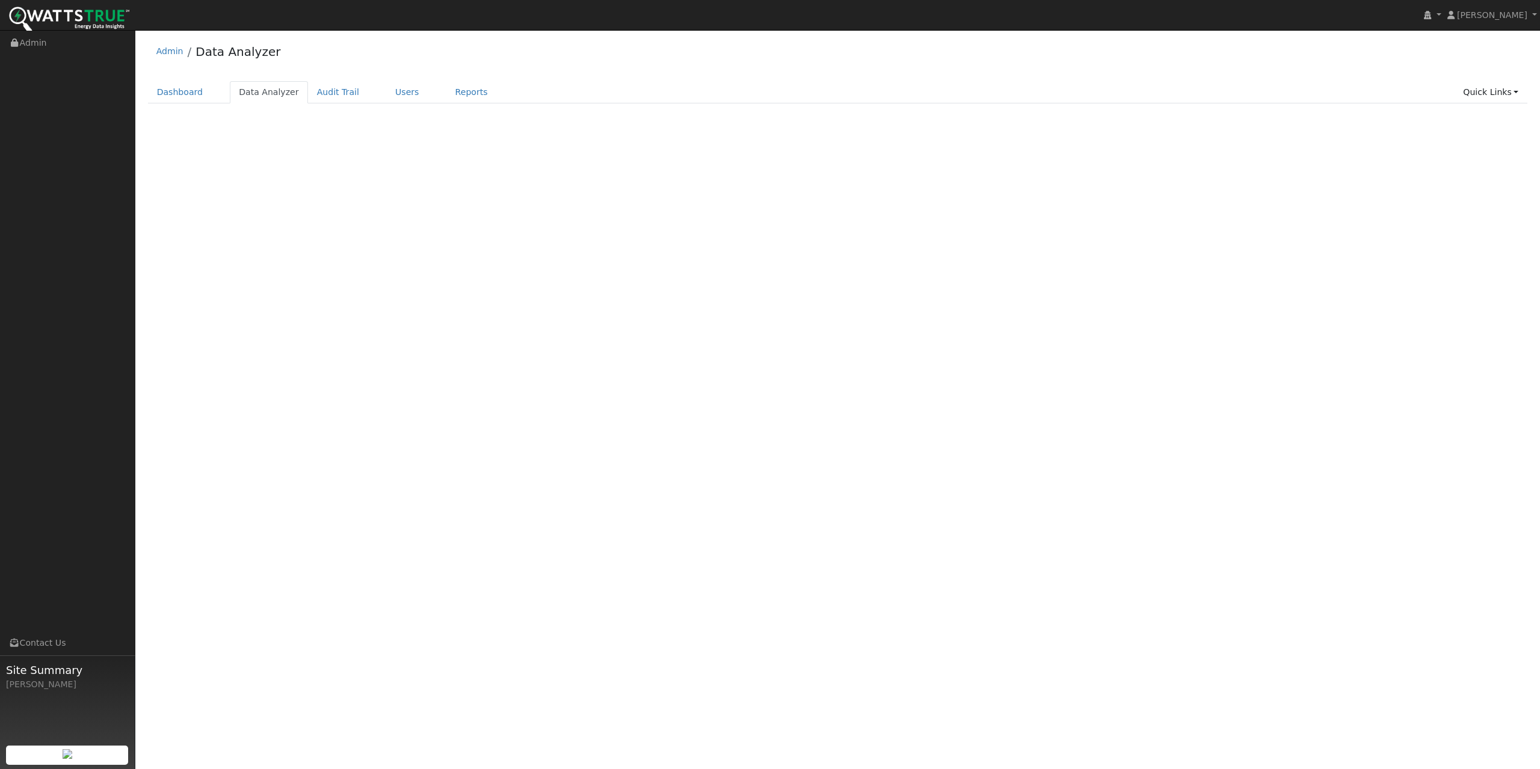  Describe the element at coordinates (170, 51) in the screenshot. I see `a: Admin` at that location.